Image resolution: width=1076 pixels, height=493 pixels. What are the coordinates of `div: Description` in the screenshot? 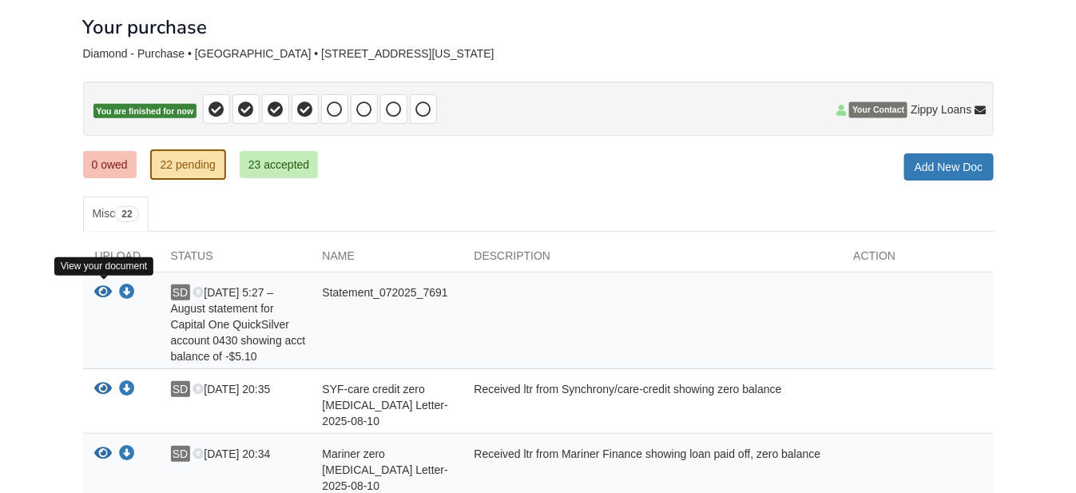 It's located at (652, 260).